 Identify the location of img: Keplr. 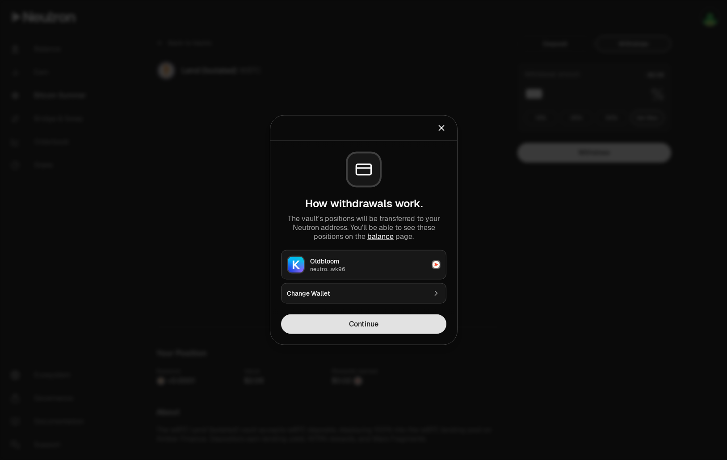
(296, 265).